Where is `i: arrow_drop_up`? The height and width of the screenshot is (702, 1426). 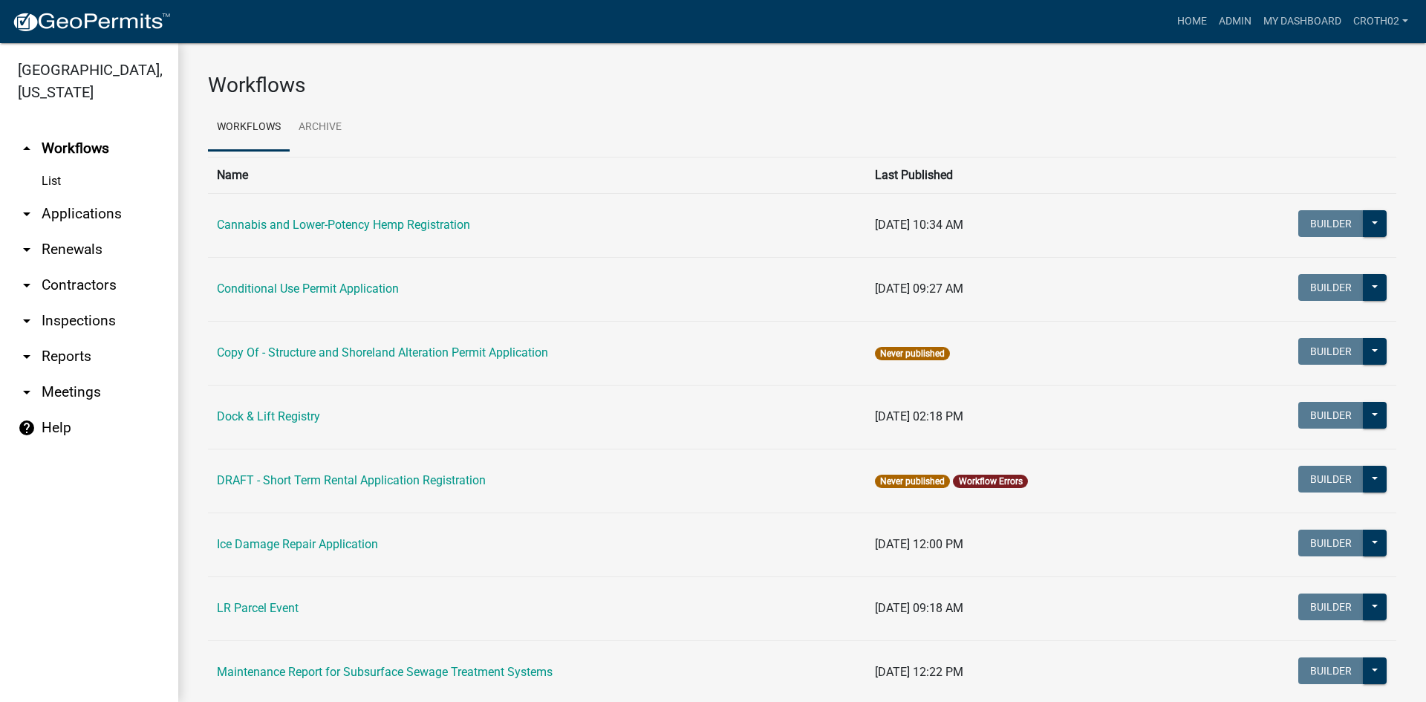 i: arrow_drop_up is located at coordinates (27, 149).